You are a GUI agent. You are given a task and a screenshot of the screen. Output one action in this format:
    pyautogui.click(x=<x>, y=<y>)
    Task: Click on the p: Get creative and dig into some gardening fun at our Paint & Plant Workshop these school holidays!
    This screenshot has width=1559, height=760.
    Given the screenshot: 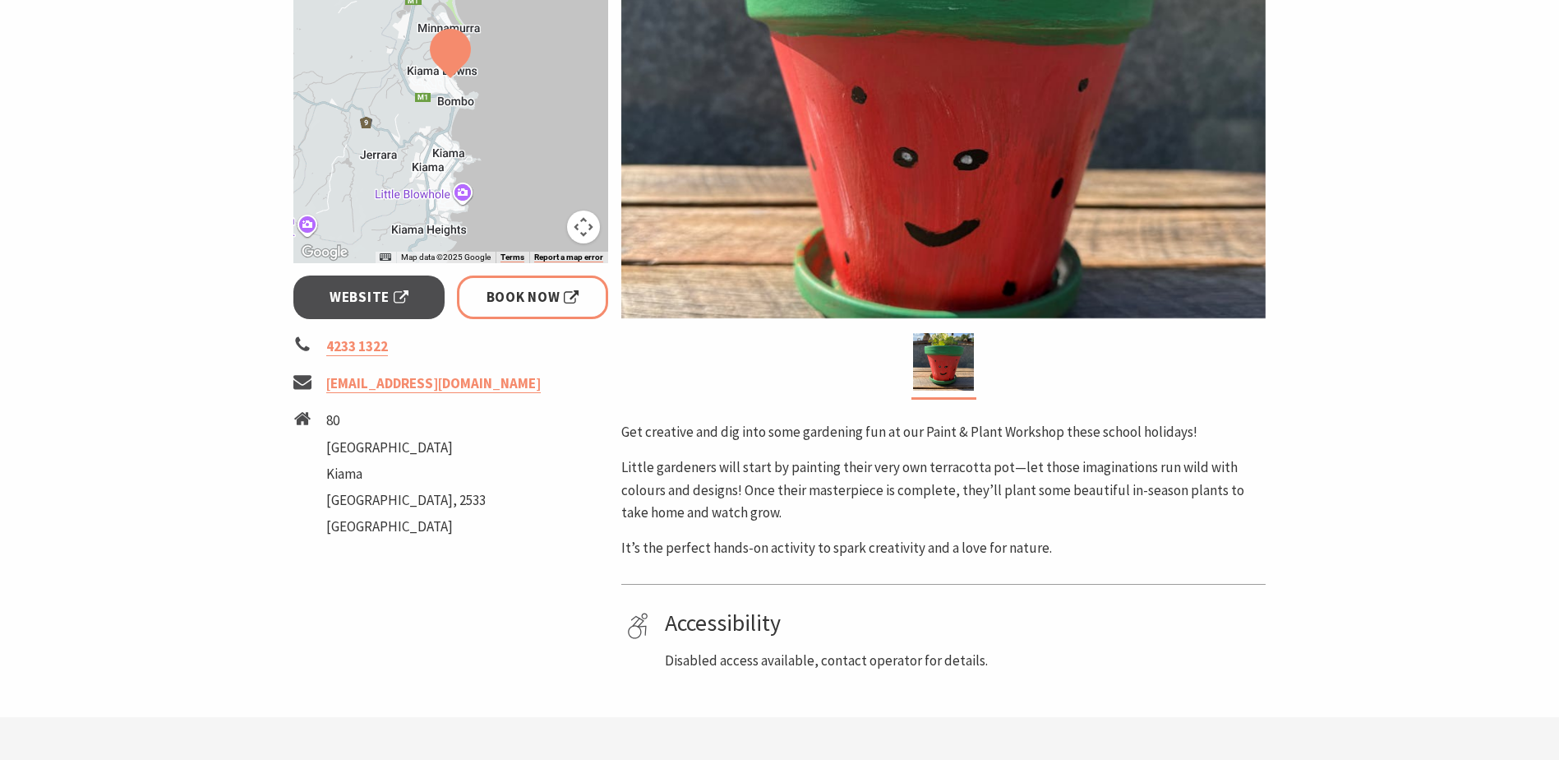 What is the action you would take?
    pyautogui.click(x=944, y=432)
    